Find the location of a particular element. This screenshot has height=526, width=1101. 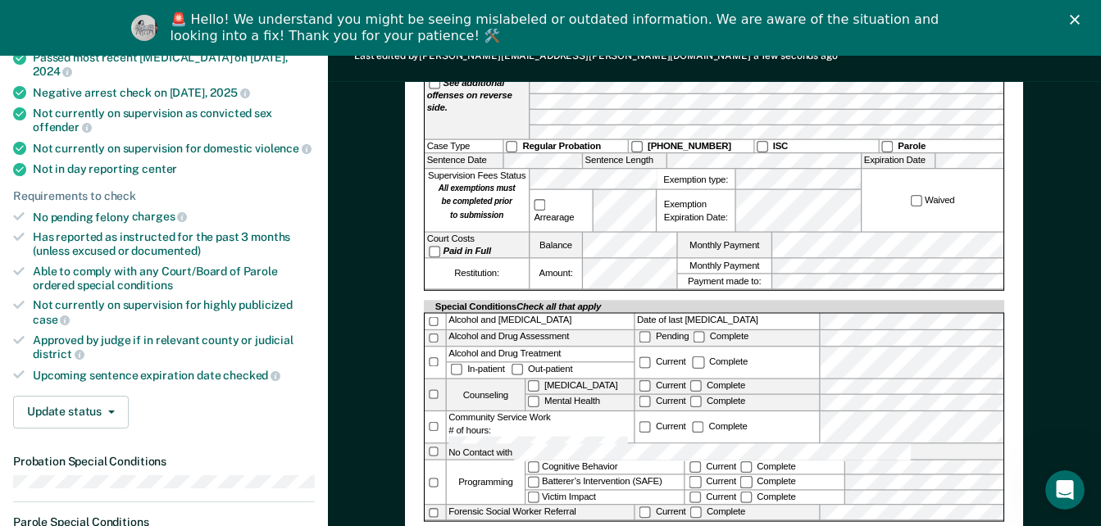

div: Approved by judge if in relevant county or judicial is located at coordinates (174, 347).